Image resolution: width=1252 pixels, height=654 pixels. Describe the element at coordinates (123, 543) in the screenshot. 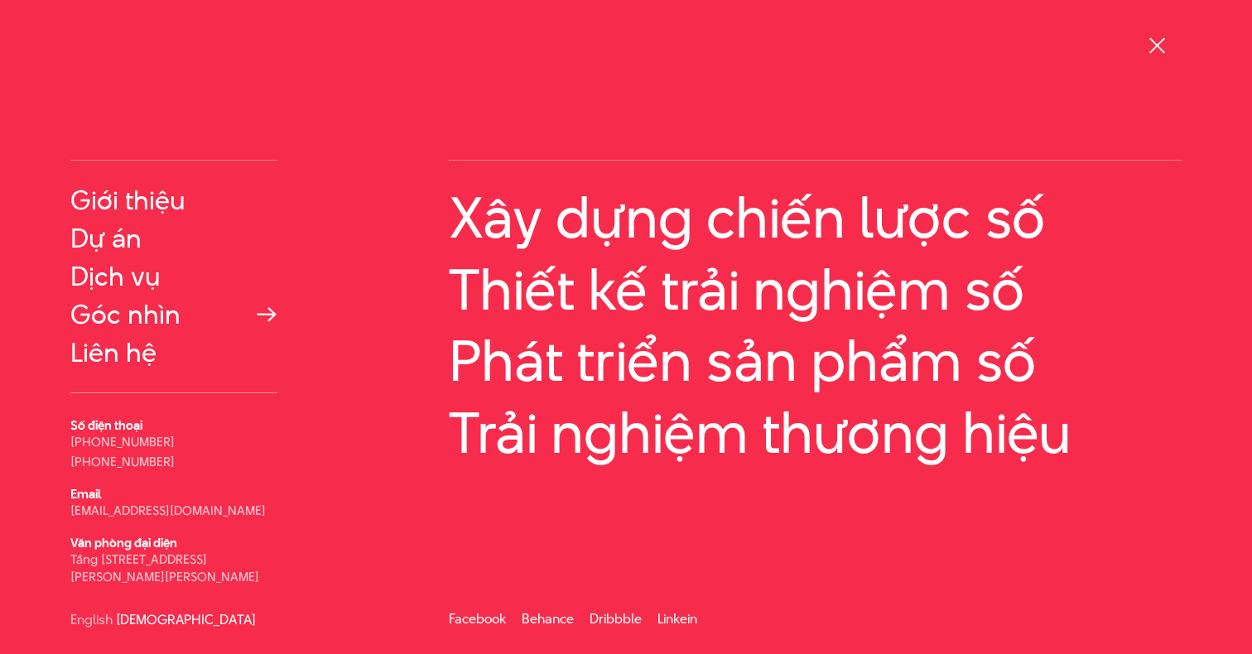

I see `b: Văn phòng đại diện` at that location.